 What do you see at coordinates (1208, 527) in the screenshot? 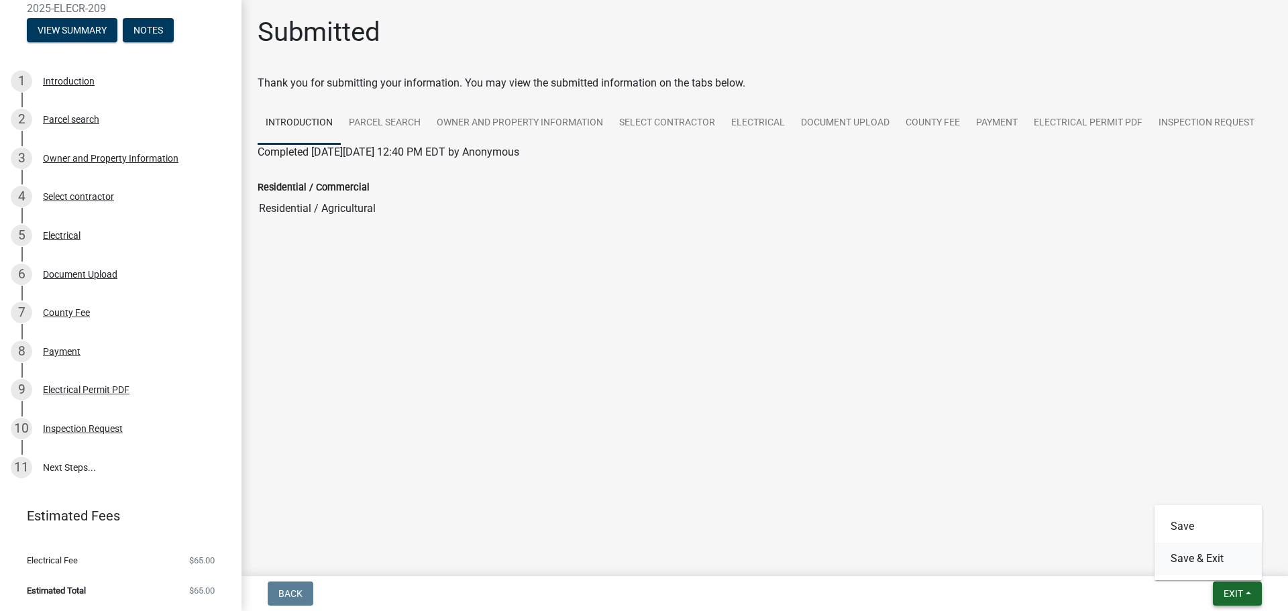
I see `button: Save` at bounding box center [1208, 527].